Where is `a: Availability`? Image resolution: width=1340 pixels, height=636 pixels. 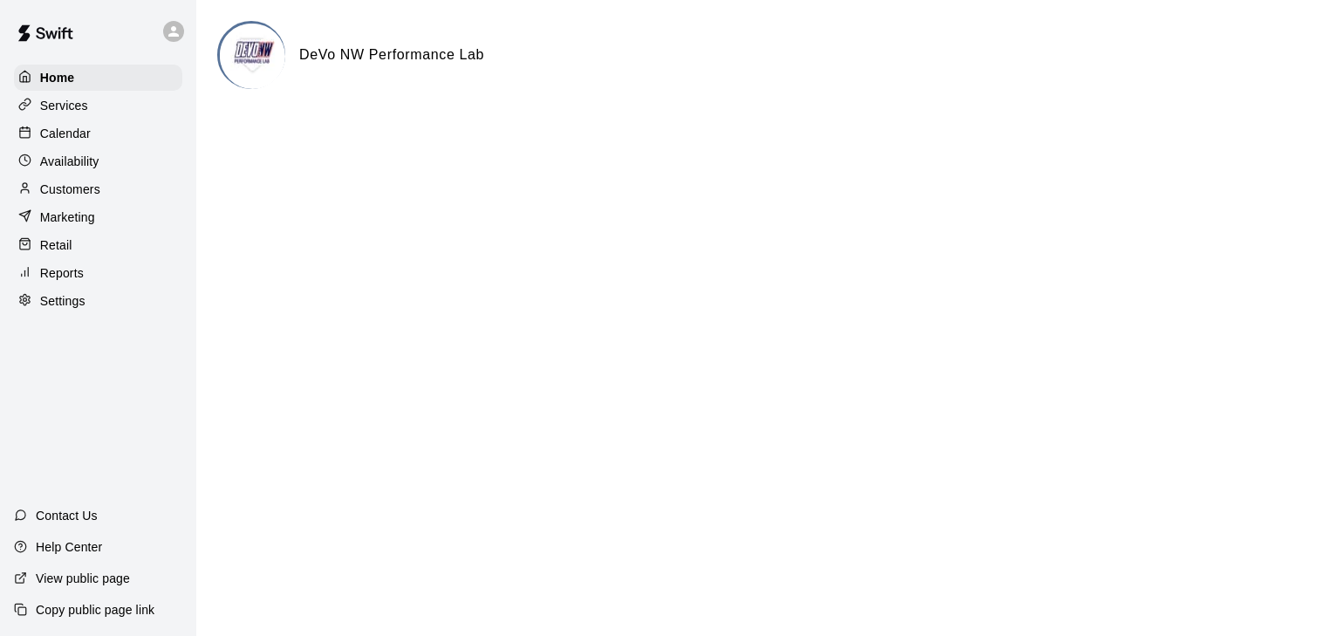 a: Availability is located at coordinates (98, 161).